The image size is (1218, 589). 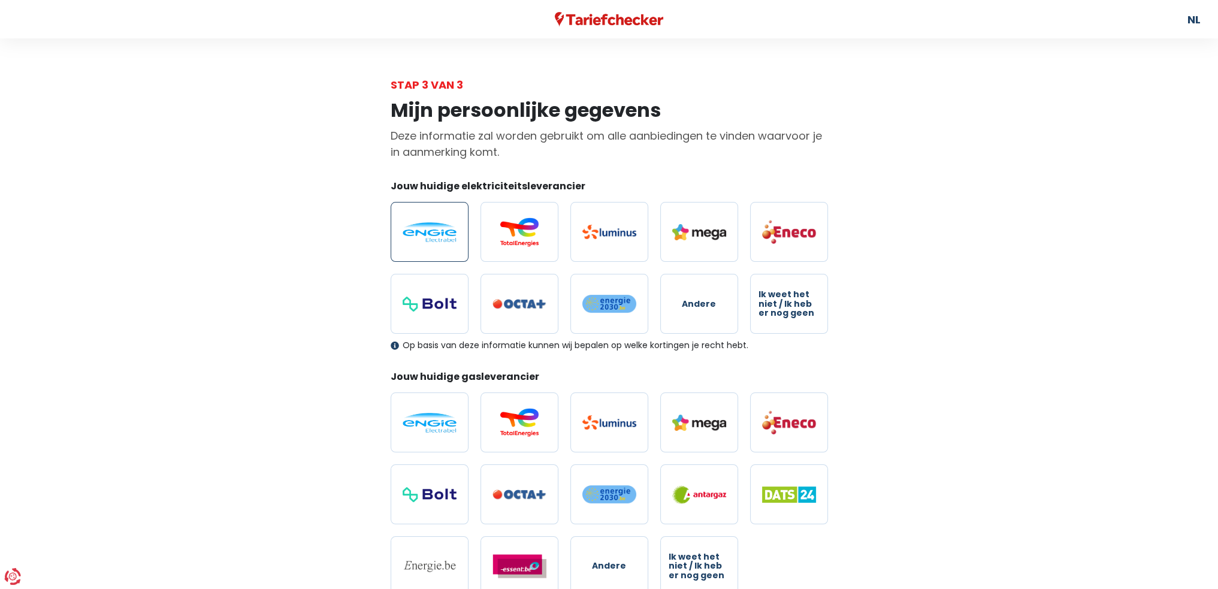 What do you see at coordinates (519, 566) in the screenshot?
I see `img: Essent` at bounding box center [519, 566].